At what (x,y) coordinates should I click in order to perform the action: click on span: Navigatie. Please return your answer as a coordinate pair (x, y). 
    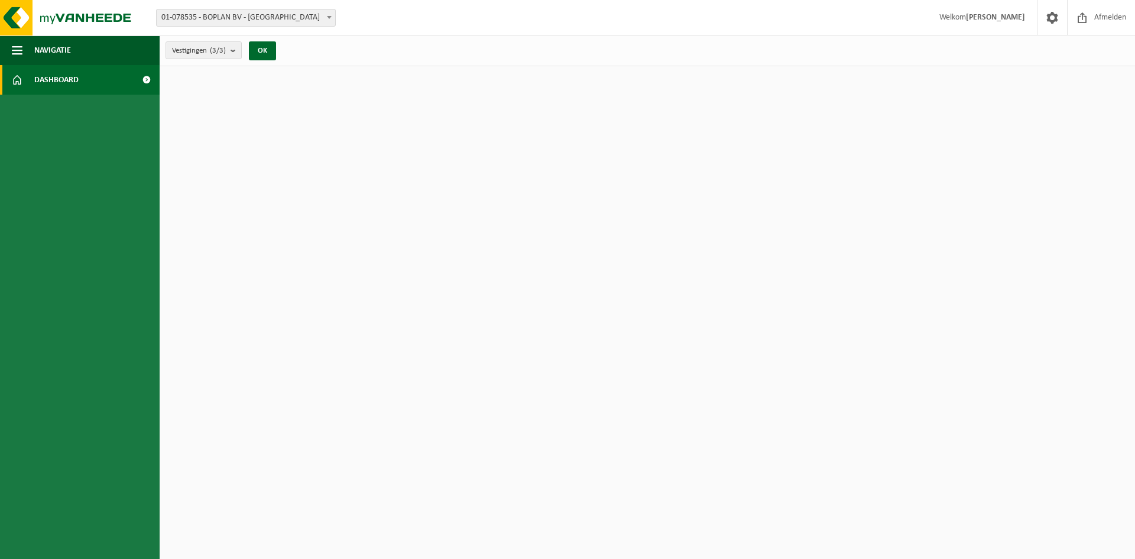
    Looking at the image, I should click on (53, 50).